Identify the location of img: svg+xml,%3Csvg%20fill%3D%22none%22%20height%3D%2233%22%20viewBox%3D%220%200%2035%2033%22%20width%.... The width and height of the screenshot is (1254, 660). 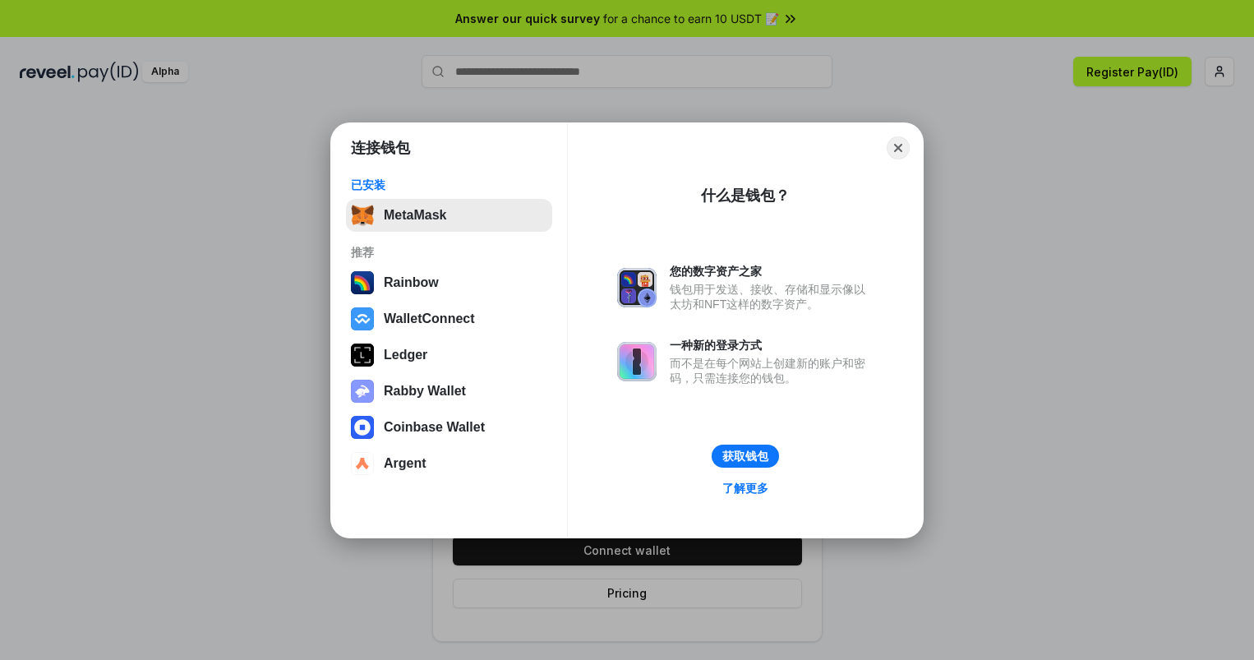
(362, 215).